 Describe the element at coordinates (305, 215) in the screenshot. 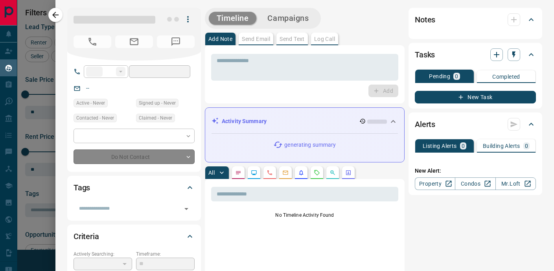

I see `p: No Timeline Activity Found` at that location.